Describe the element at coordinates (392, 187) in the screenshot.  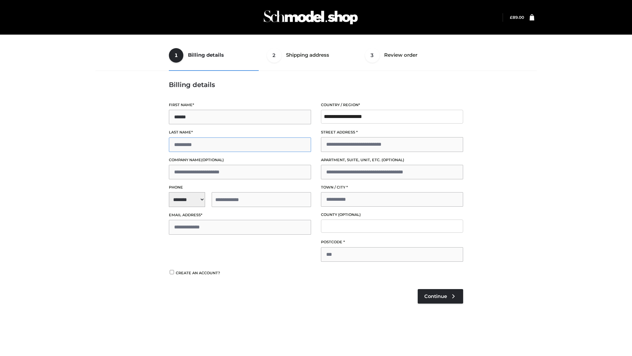
I see `label: Town / City` at that location.